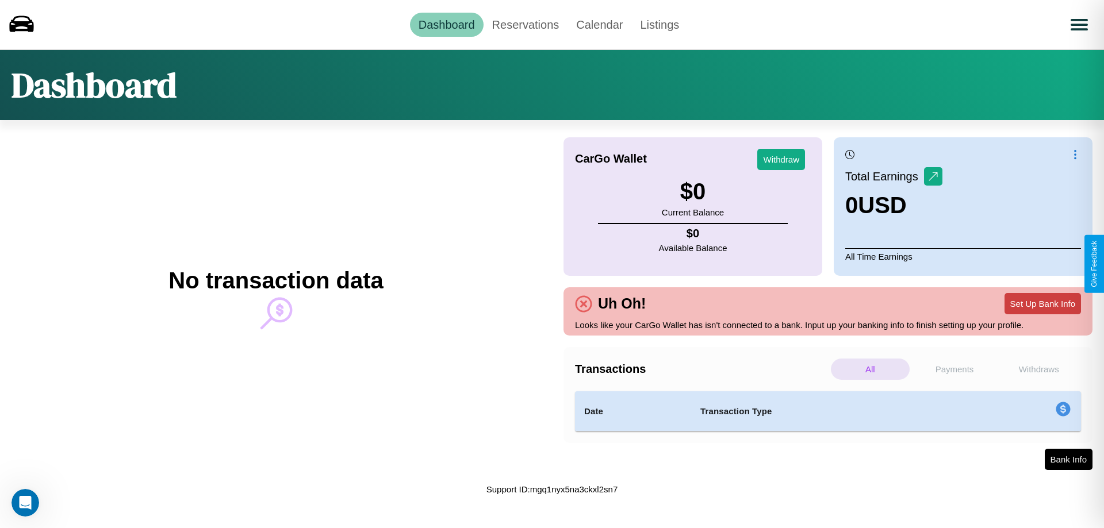 The image size is (1104, 528). I want to click on h4: Date, so click(633, 412).